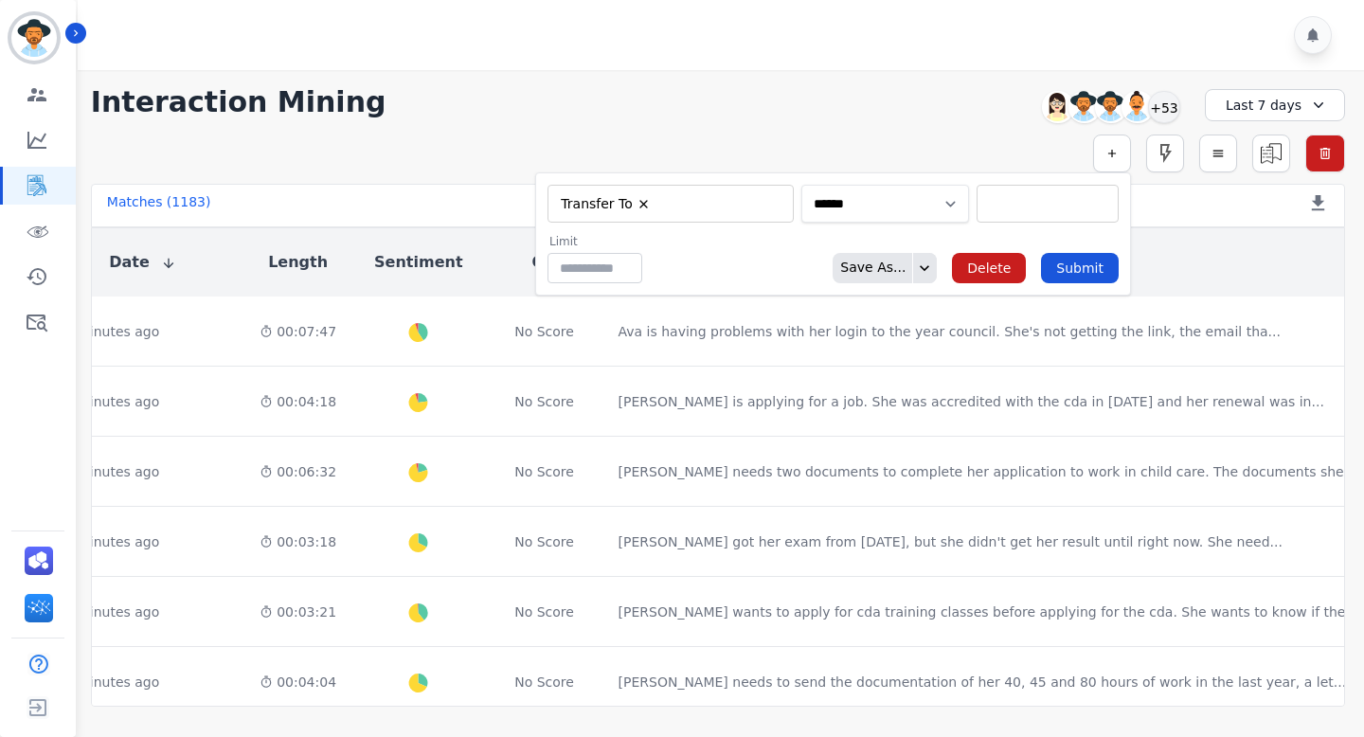  Describe the element at coordinates (643, 204) in the screenshot. I see `button: Remove Transfer To` at that location.